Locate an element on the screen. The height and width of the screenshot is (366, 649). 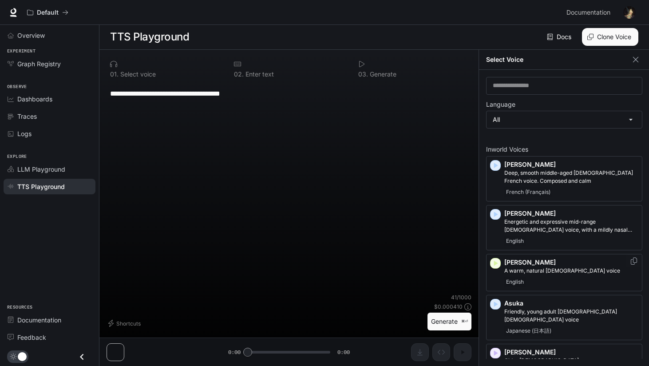
p: Default is located at coordinates (48, 12).